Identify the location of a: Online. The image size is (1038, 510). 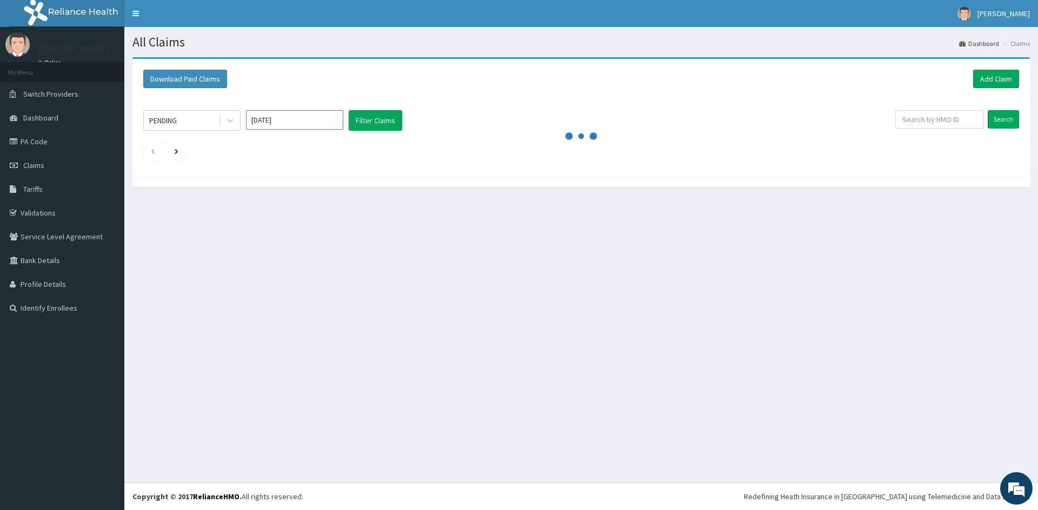
(51, 63).